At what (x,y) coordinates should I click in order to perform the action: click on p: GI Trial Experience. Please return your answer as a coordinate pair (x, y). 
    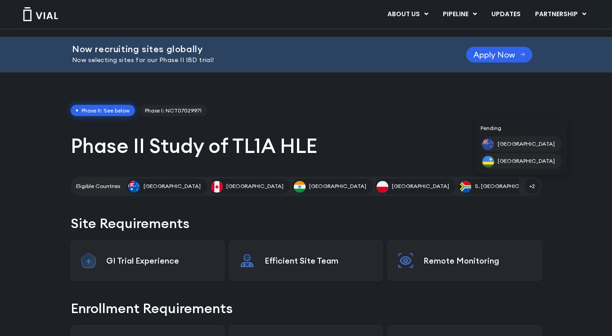
    Looking at the image, I should click on (161, 260).